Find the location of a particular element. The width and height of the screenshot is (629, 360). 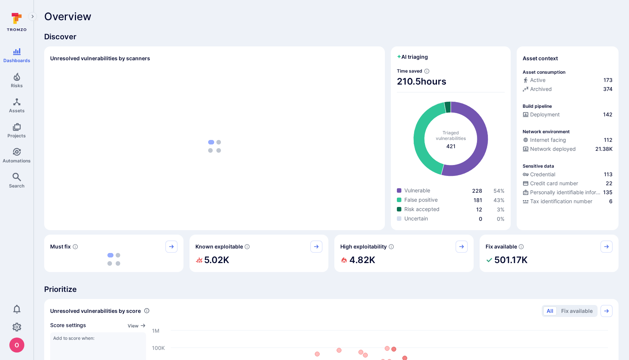

span: 374 is located at coordinates (607, 89).